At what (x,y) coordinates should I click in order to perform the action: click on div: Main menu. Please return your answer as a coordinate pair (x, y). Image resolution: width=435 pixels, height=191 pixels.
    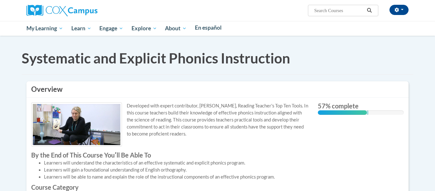
    Looking at the image, I should click on (217, 28).